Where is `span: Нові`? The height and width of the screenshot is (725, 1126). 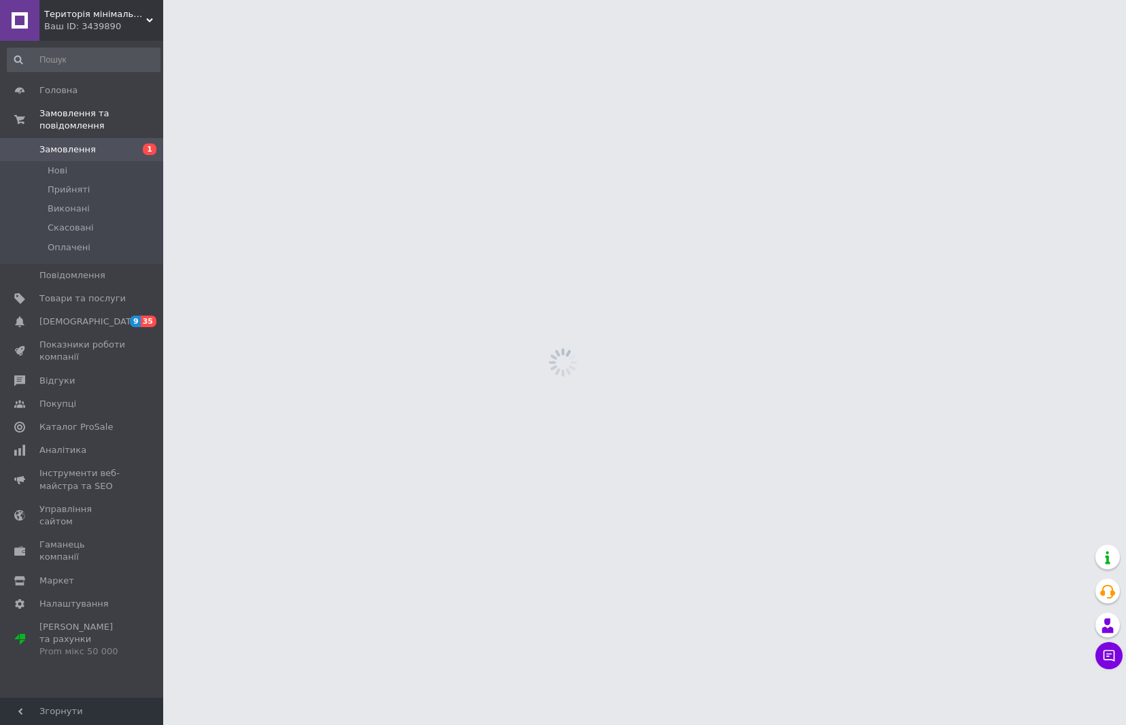 span: Нові is located at coordinates (57, 171).